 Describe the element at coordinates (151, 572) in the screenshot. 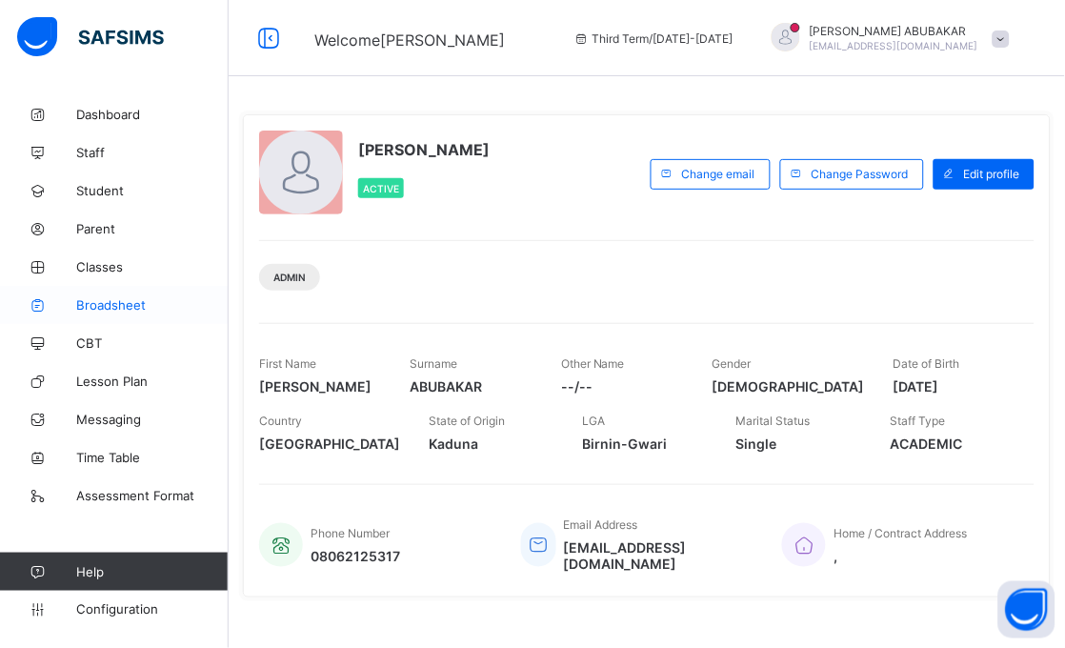

I see `span: Help` at that location.